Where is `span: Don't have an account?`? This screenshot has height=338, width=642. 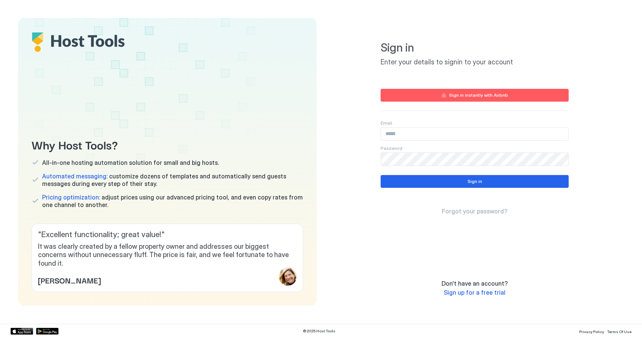
span: Don't have an account? is located at coordinates (475, 283).